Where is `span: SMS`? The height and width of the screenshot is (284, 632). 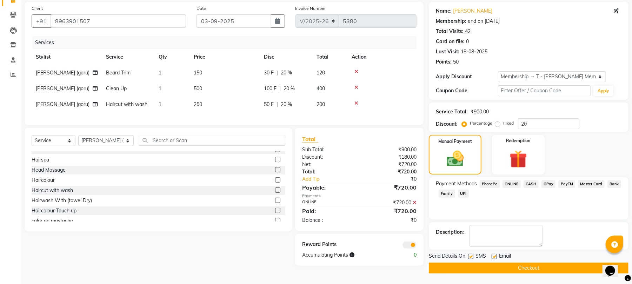
span: SMS is located at coordinates (481, 257).